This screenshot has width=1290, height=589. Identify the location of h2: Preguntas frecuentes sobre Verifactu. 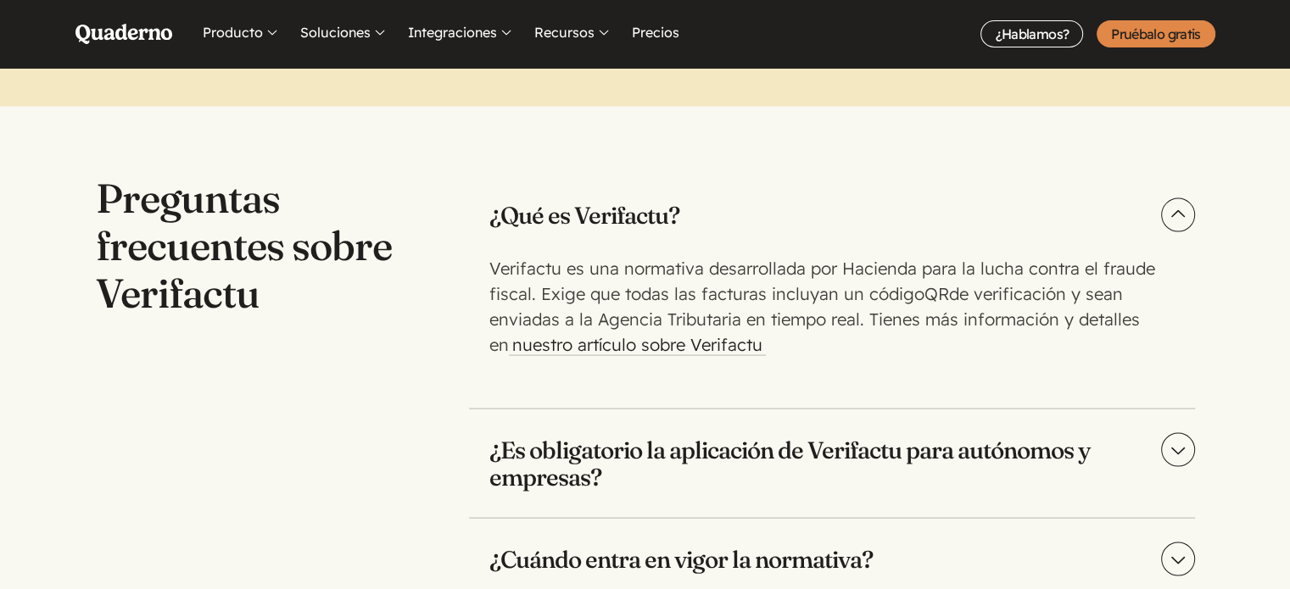
(248, 246).